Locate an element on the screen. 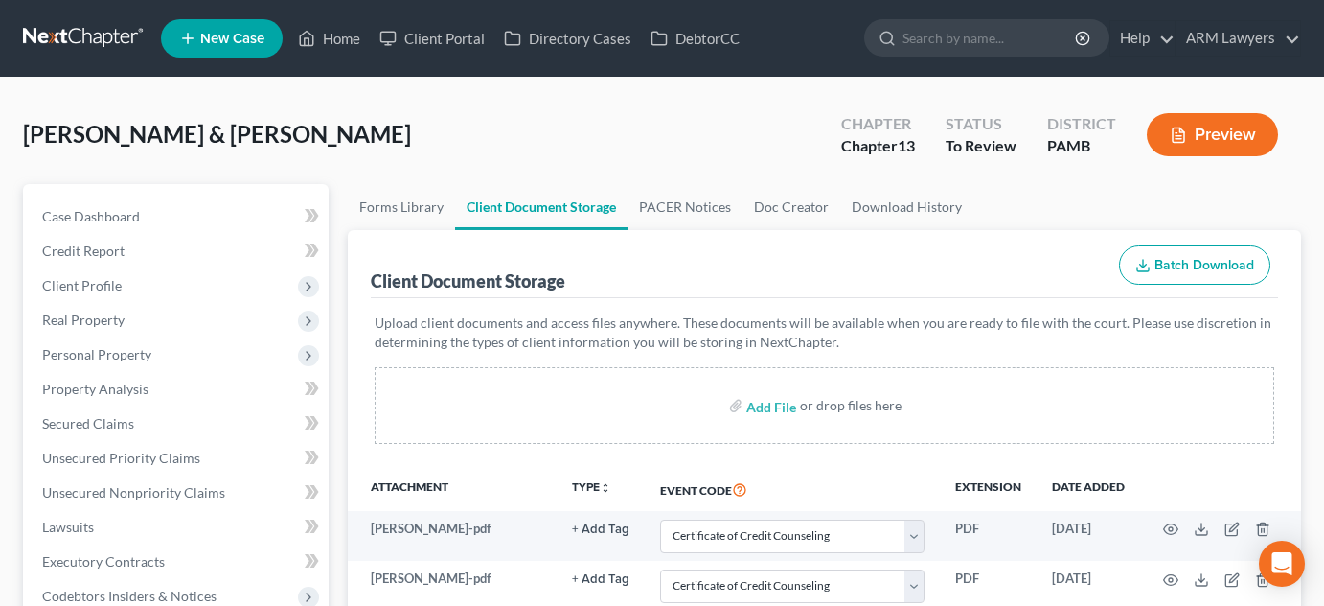 Image resolution: width=1324 pixels, height=606 pixels. span: Case Dashboard is located at coordinates (91, 216).